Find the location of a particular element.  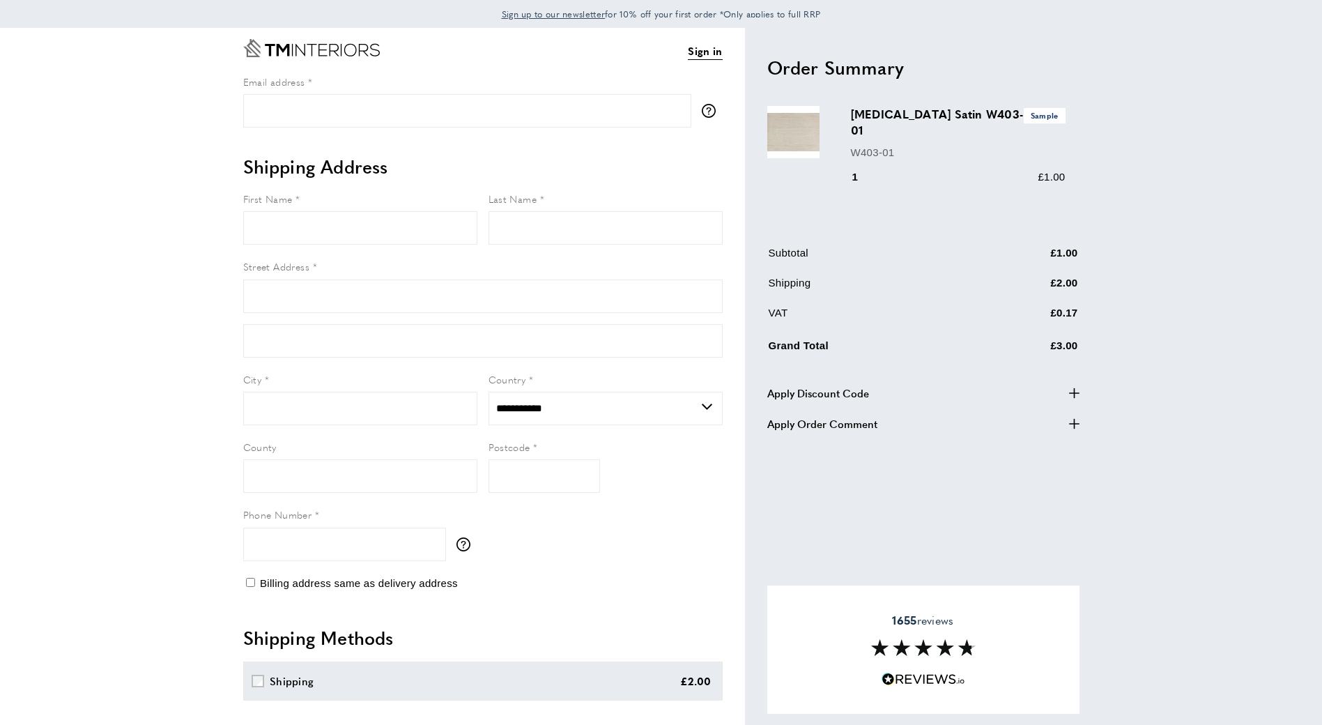

span: Postcode is located at coordinates (510, 447).